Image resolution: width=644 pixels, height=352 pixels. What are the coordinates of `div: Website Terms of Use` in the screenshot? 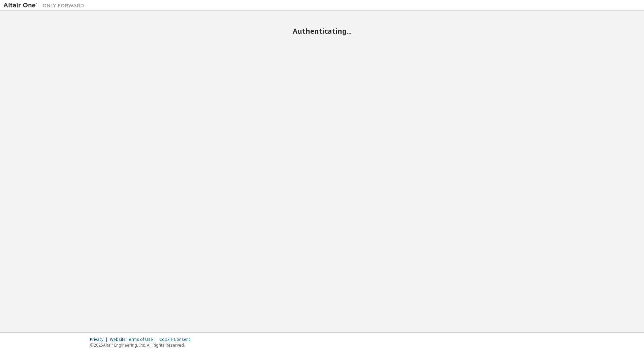 It's located at (134, 339).